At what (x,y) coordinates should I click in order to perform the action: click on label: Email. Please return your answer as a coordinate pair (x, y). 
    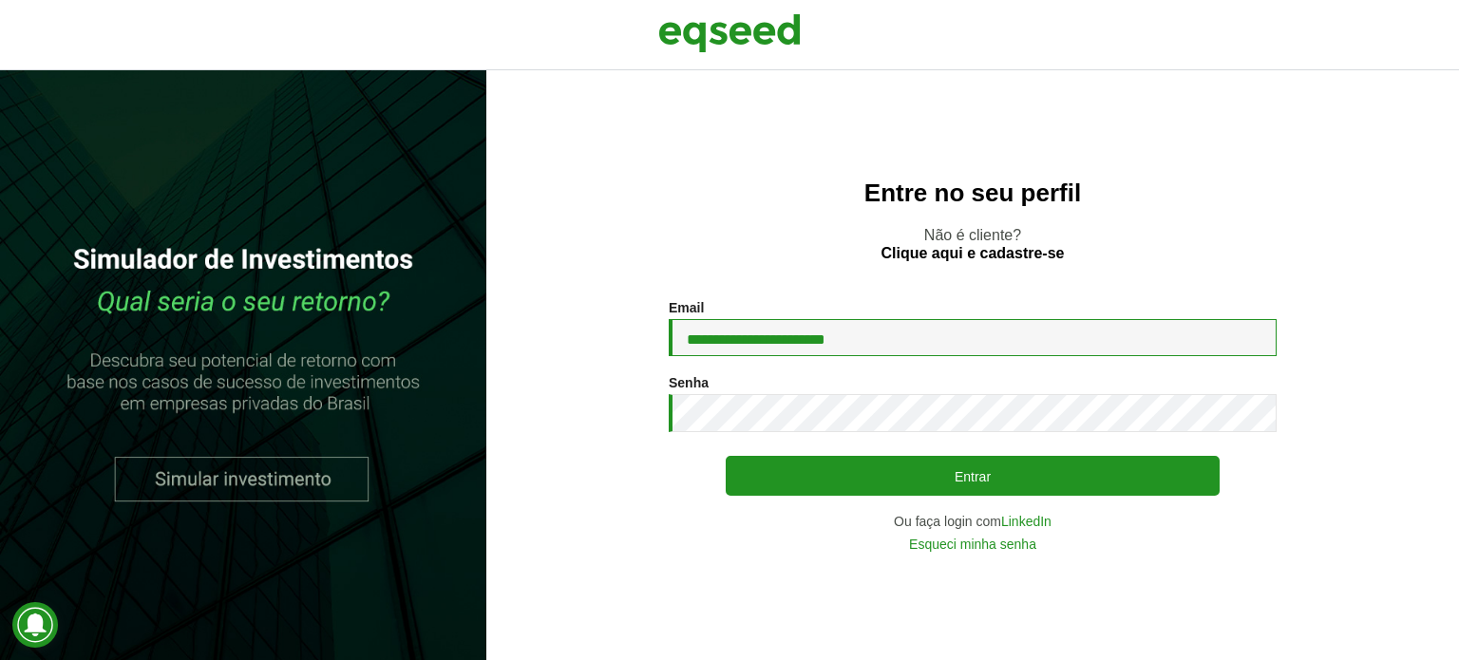
    Looking at the image, I should click on (686, 308).